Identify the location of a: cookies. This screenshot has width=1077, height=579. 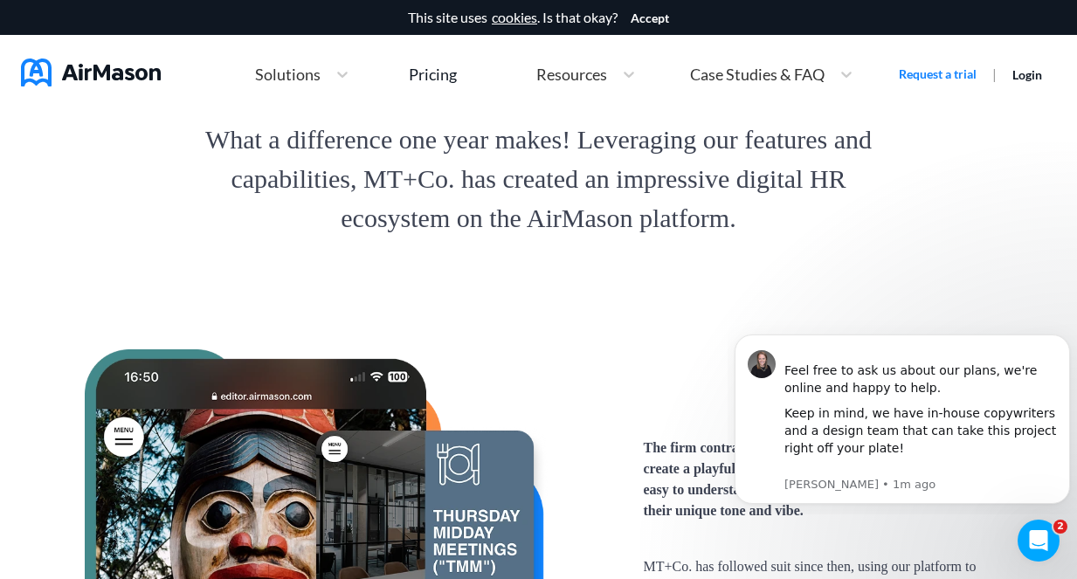
(514, 17).